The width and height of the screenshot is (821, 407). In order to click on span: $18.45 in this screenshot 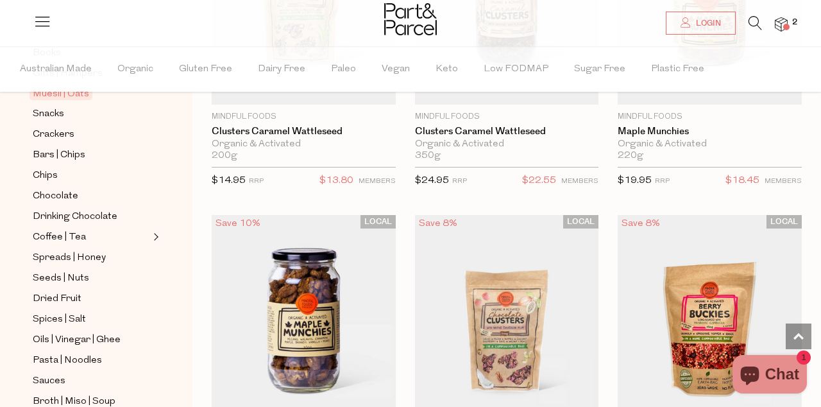, I will do `click(742, 181)`.